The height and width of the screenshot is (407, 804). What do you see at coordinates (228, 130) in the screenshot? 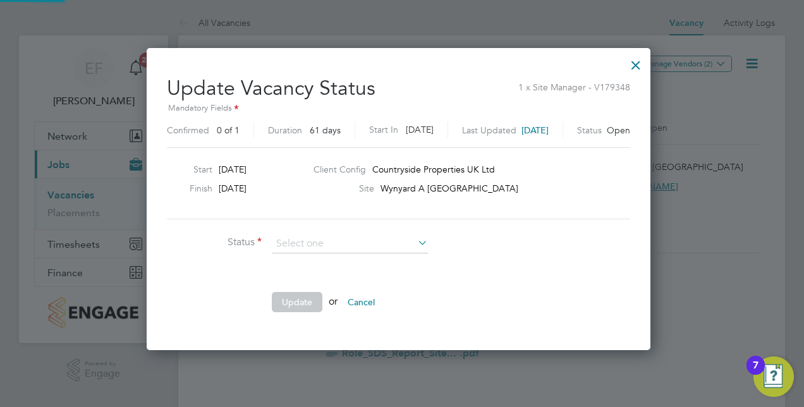
I see `span: 0 of 1` at bounding box center [228, 130].